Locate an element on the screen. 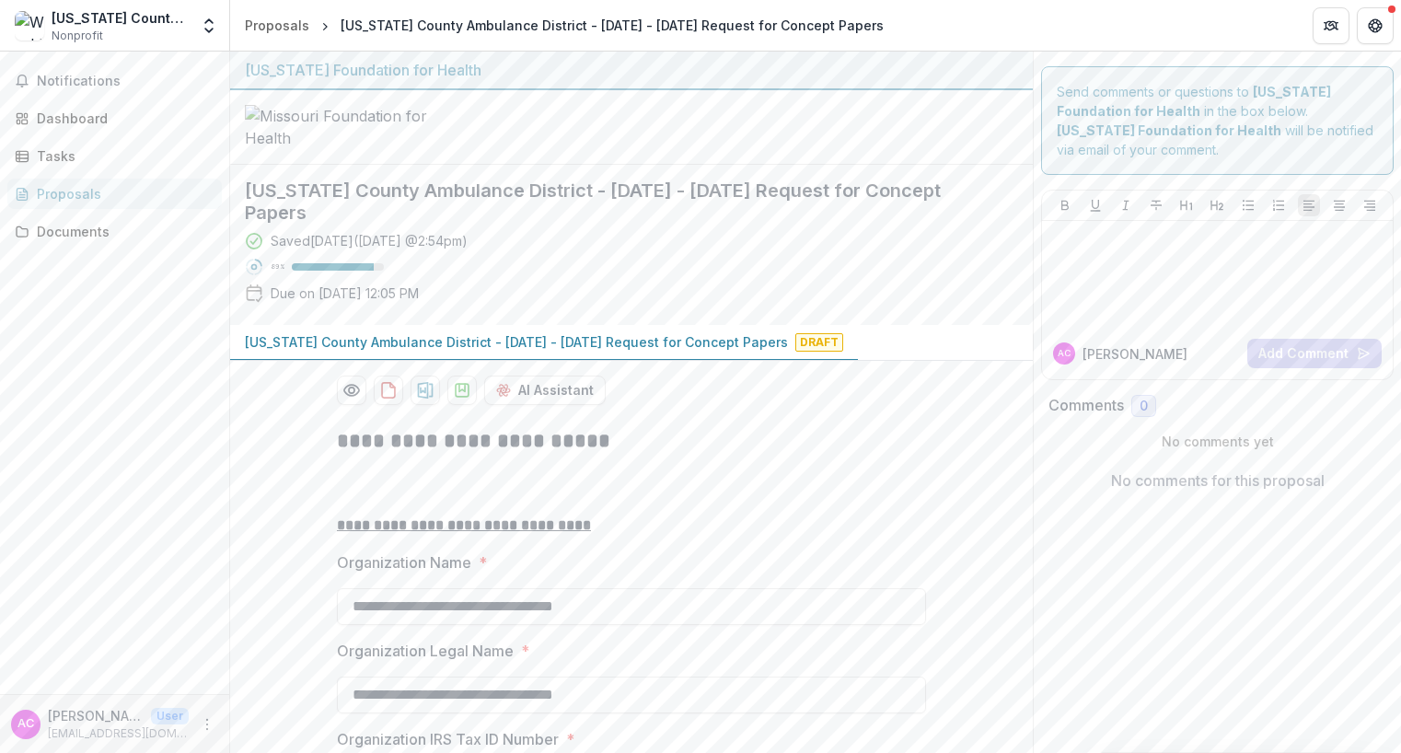  span: Draft is located at coordinates (819, 342).